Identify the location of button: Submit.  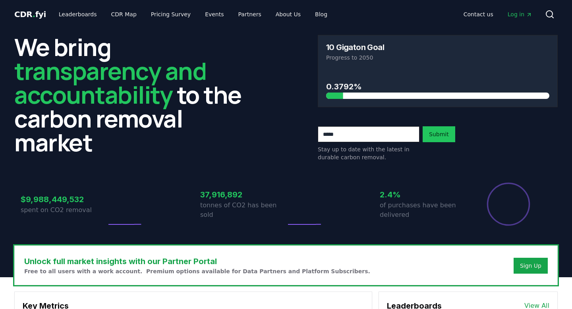
(439, 134).